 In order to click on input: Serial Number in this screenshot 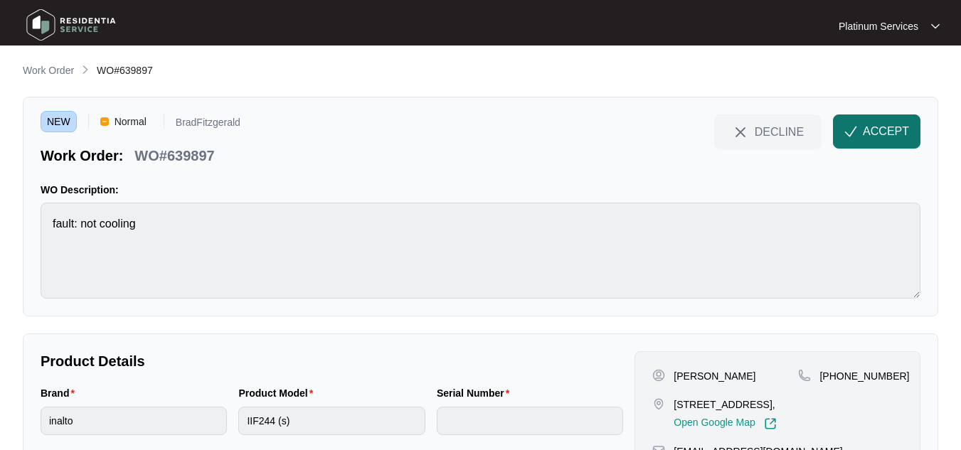, I will do `click(530, 421)`.